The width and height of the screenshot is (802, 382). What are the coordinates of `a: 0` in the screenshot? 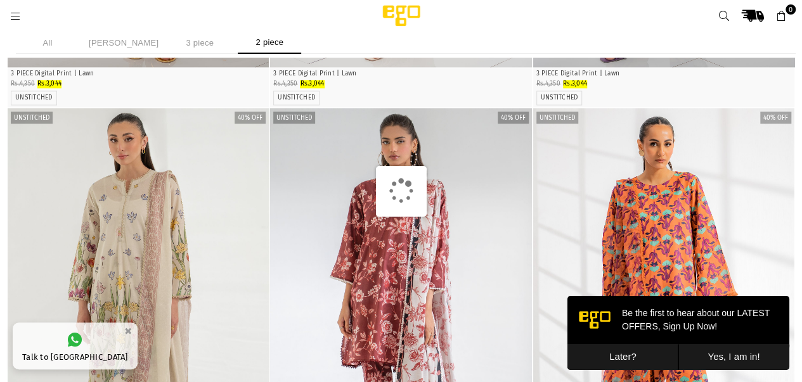 It's located at (781, 16).